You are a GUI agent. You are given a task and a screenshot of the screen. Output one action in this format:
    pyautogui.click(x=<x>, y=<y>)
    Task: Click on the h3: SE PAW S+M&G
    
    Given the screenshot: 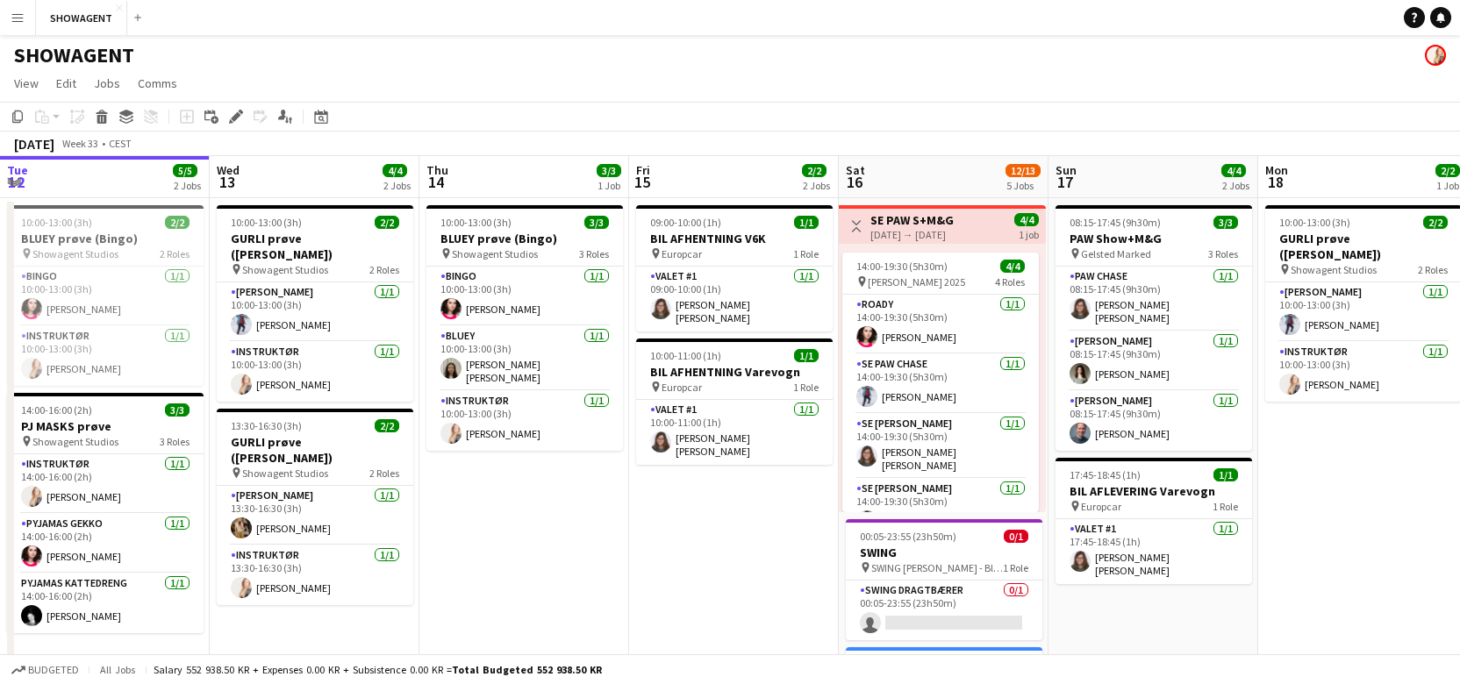 What is the action you would take?
    pyautogui.click(x=912, y=220)
    